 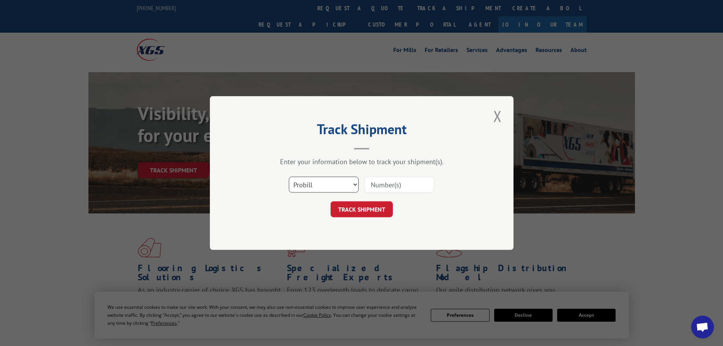 What do you see at coordinates (399, 184) in the screenshot?
I see `input: Number(s)` at bounding box center [399, 184].